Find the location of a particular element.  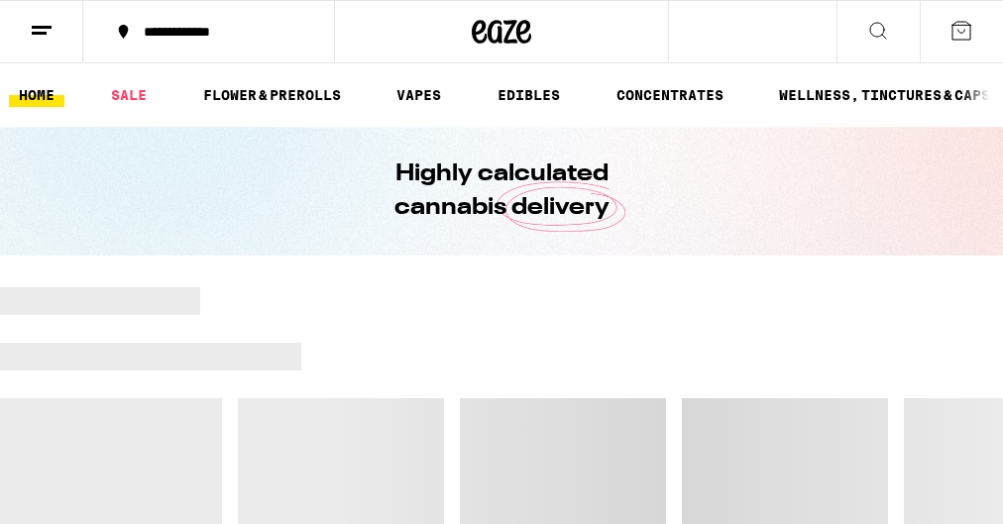

h1: Highly calculated cannabis delivery is located at coordinates (502, 191).